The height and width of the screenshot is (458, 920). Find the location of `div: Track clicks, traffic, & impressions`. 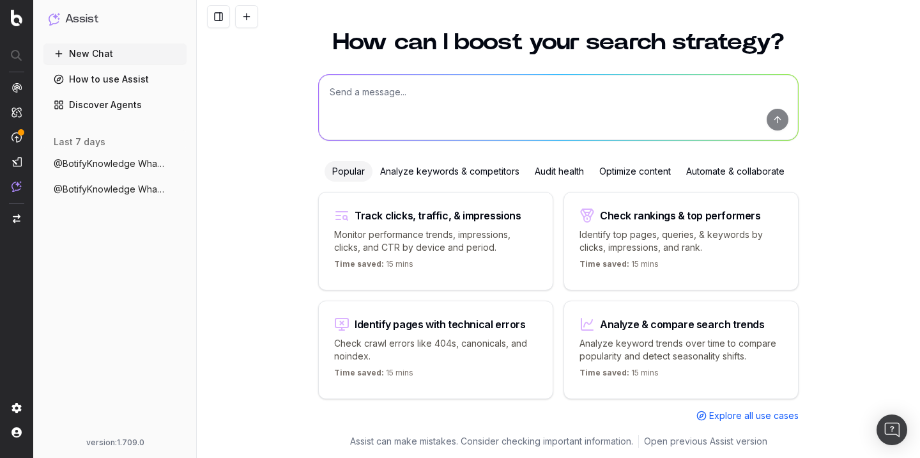

div: Track clicks, traffic, & impressions is located at coordinates (438, 215).